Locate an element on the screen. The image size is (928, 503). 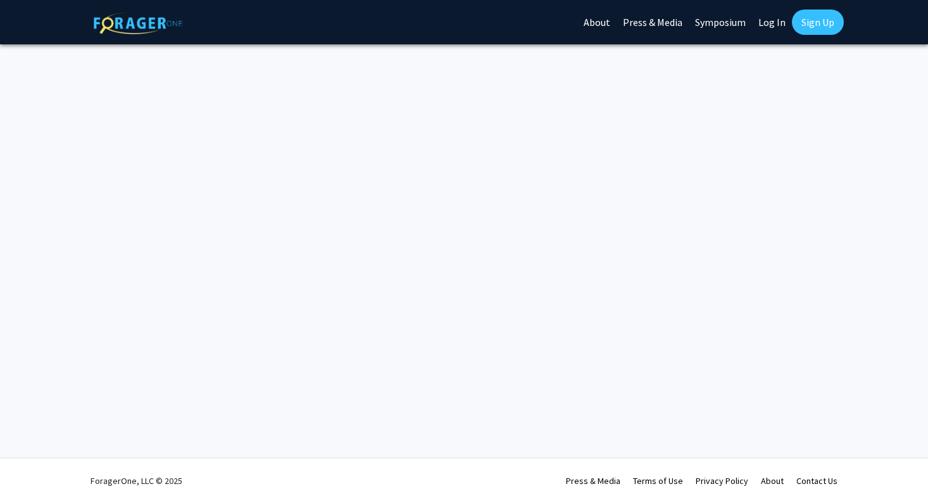
a: Privacy Policy is located at coordinates (722, 481).